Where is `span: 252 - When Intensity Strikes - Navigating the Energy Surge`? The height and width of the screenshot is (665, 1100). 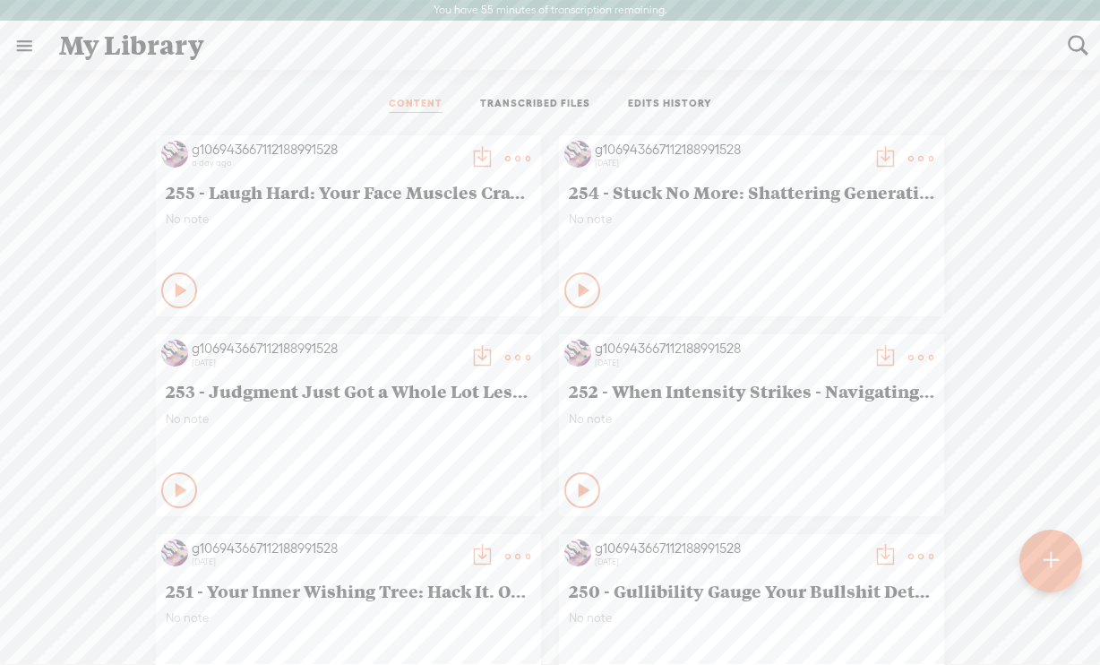 span: 252 - When Intensity Strikes - Navigating the Energy Surge is located at coordinates (751, 391).